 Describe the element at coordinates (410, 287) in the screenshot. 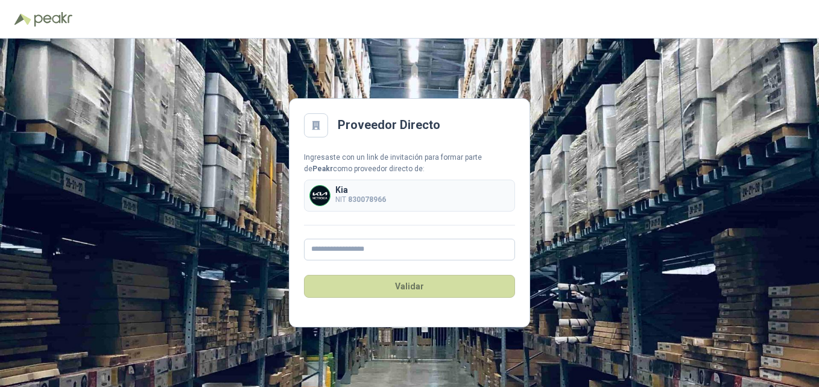

I see `button: Validar` at that location.